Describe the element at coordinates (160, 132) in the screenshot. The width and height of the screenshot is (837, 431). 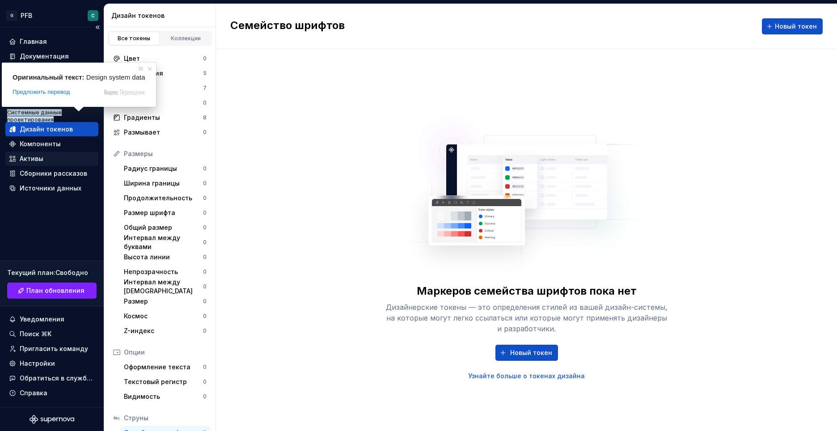
I see `a: Размывает0` at that location.